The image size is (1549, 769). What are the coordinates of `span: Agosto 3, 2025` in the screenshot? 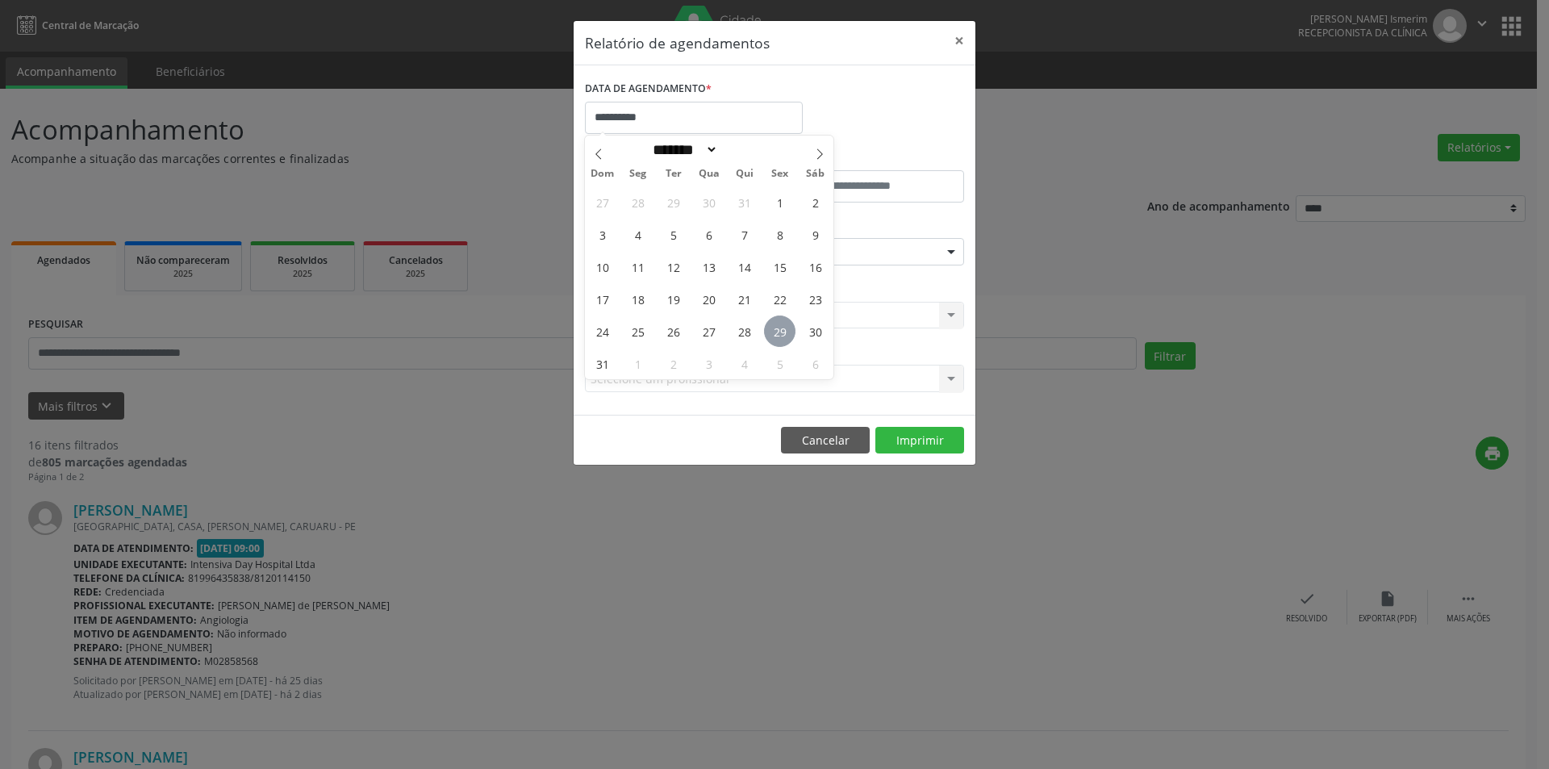 It's located at (602, 234).